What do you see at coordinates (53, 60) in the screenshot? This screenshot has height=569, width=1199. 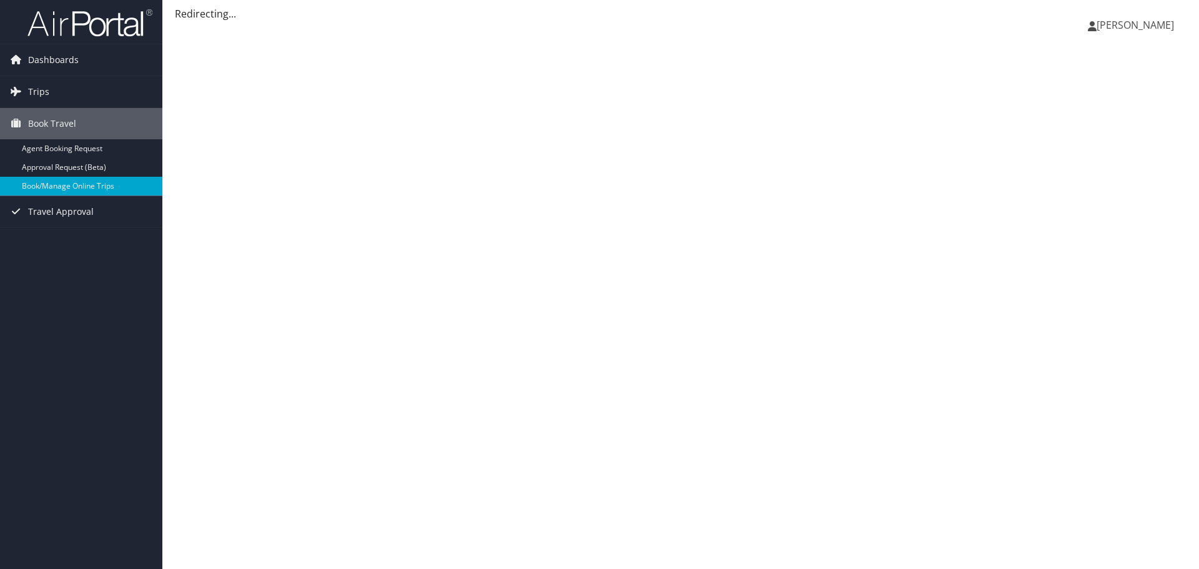 I see `span: Dashboards` at bounding box center [53, 60].